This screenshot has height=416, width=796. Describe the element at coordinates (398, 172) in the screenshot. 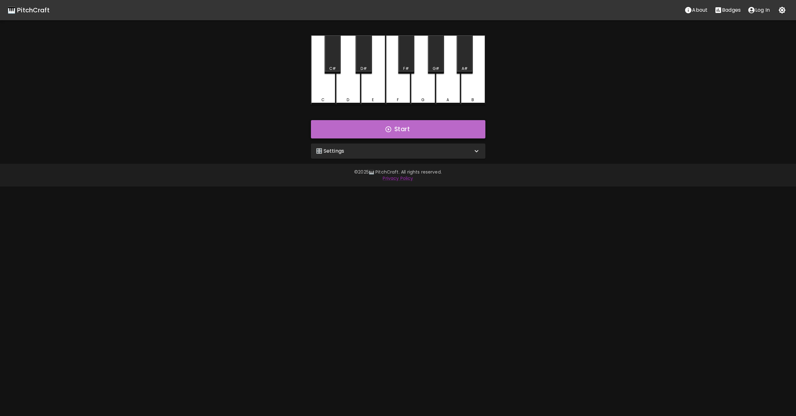

I see `p: © 2025 🎹 PitchCraft. All rights reserved.` at that location.